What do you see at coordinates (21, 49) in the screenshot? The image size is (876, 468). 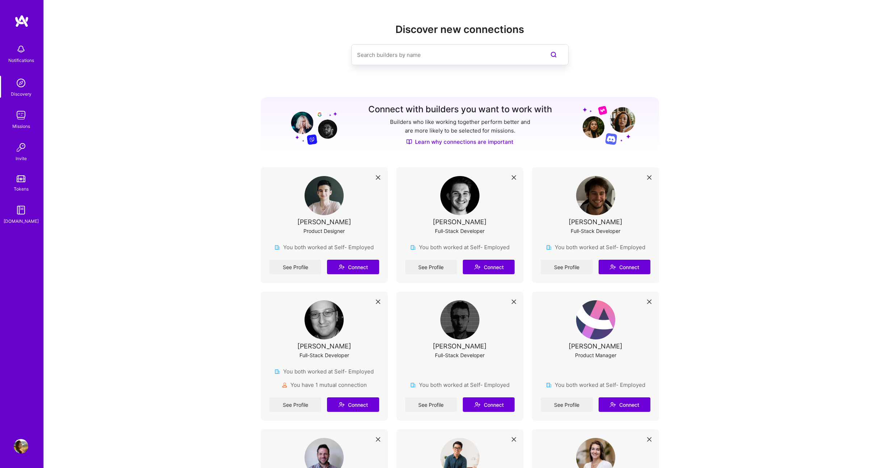 I see `img: bell` at bounding box center [21, 49].